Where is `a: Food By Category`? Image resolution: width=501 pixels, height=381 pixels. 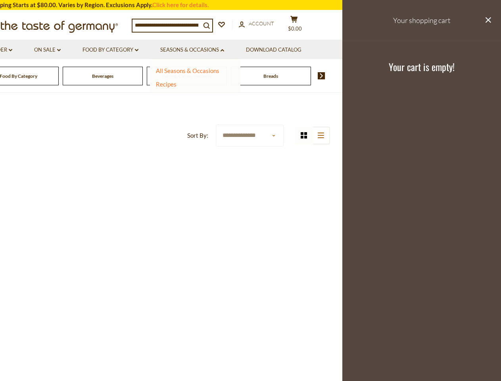
a: Food By Category is located at coordinates (110, 50).